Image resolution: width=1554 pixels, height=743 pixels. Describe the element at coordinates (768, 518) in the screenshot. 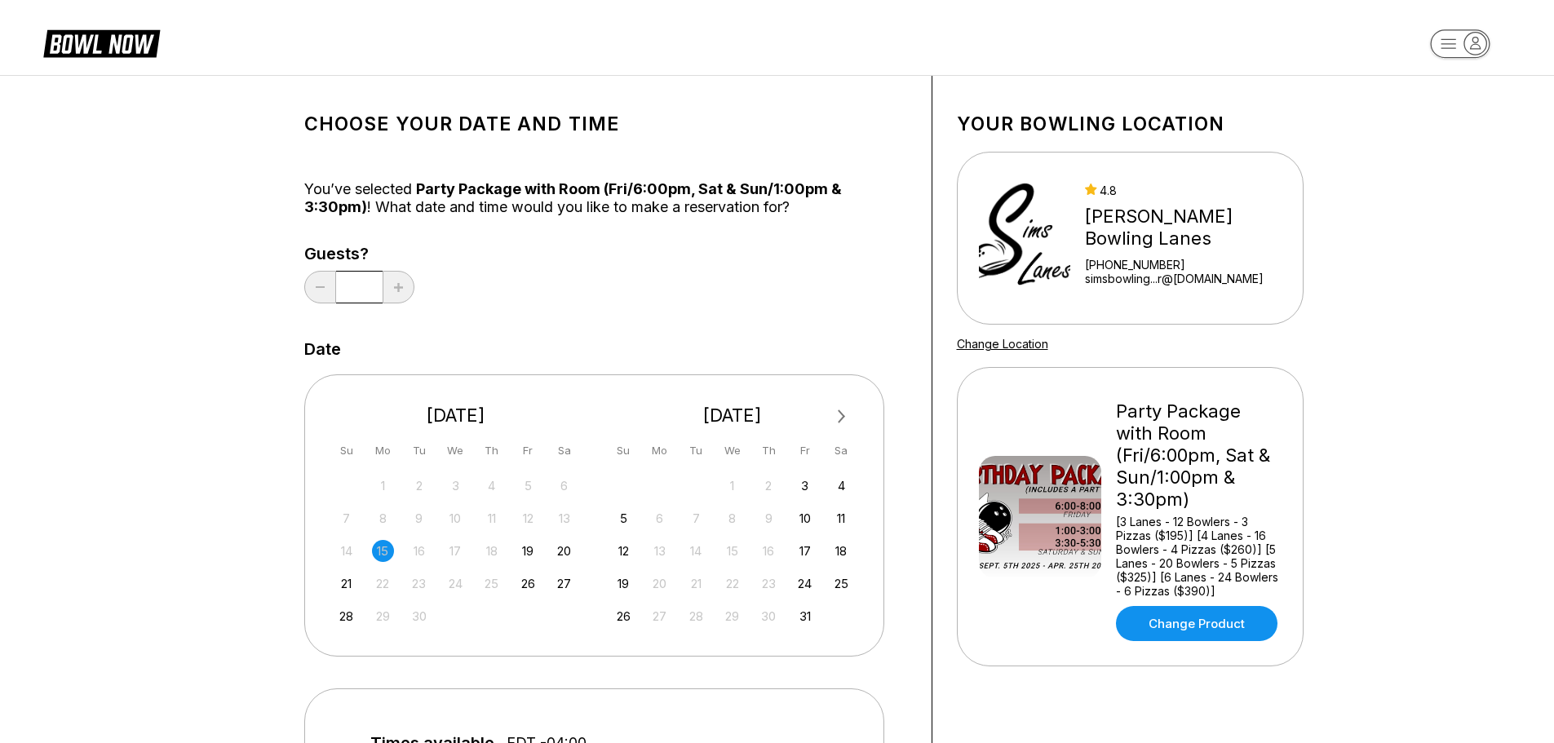

I see `div: Not available Thursday, October 9th, 2025` at that location.